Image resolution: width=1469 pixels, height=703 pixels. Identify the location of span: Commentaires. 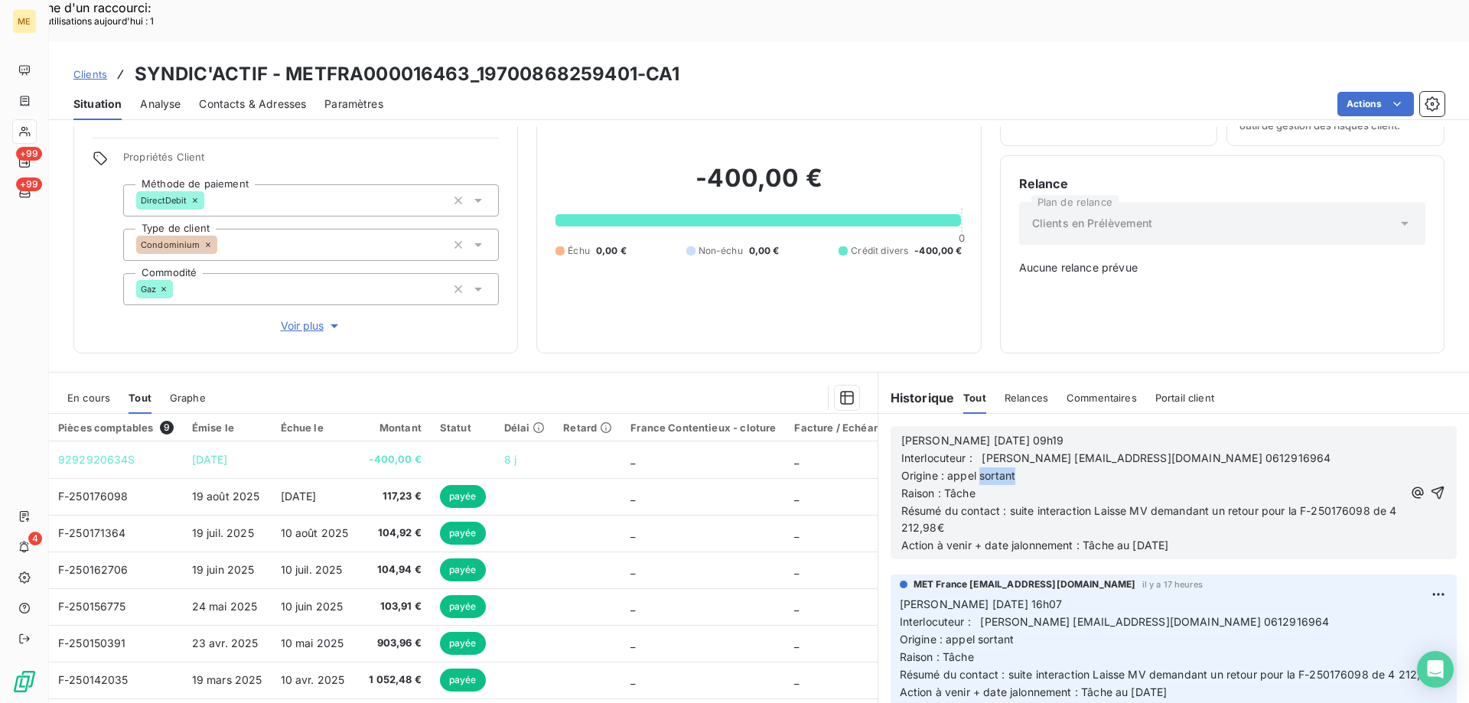
(1102, 398).